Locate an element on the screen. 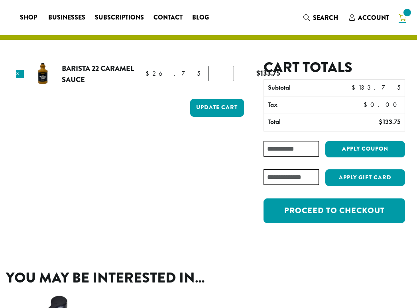 Image resolution: width=417 pixels, height=308 pixels. h2: You may be interested in… is located at coordinates (209, 278).